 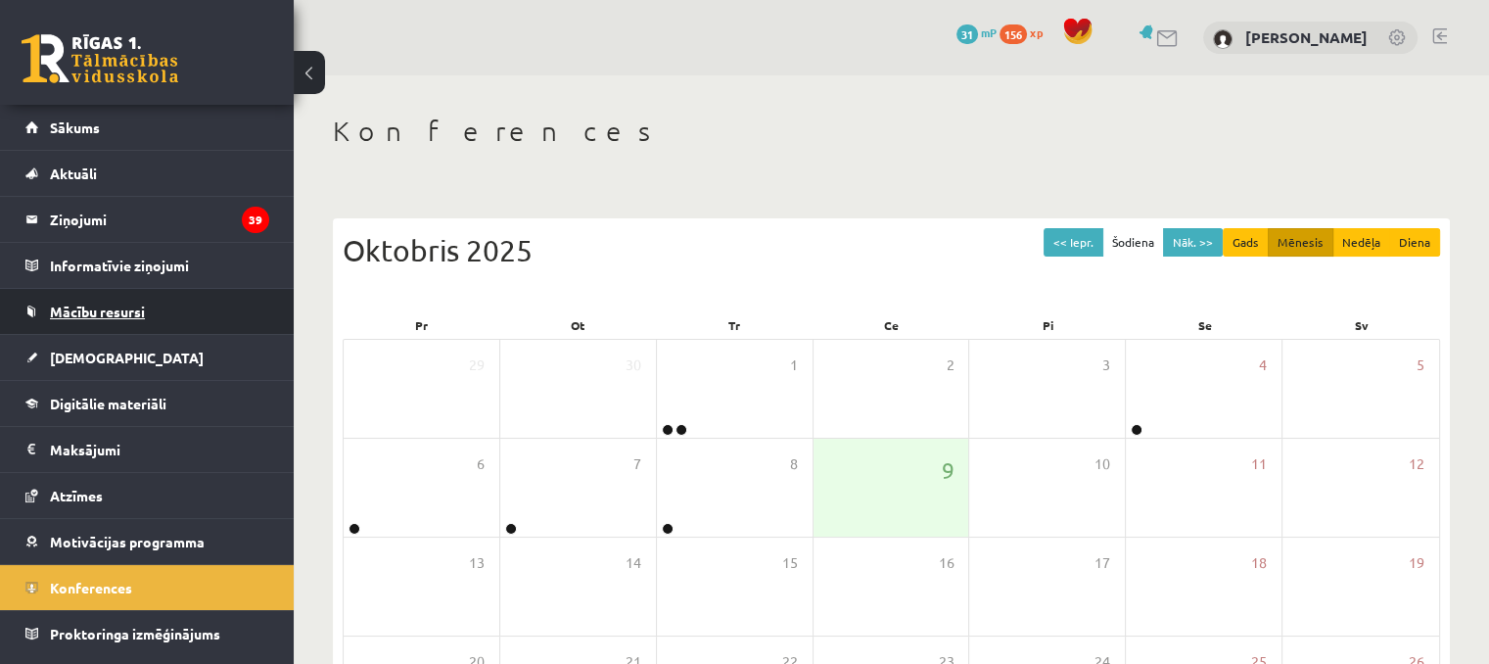 What do you see at coordinates (949, 365) in the screenshot?
I see `span: 2` at bounding box center [949, 365].